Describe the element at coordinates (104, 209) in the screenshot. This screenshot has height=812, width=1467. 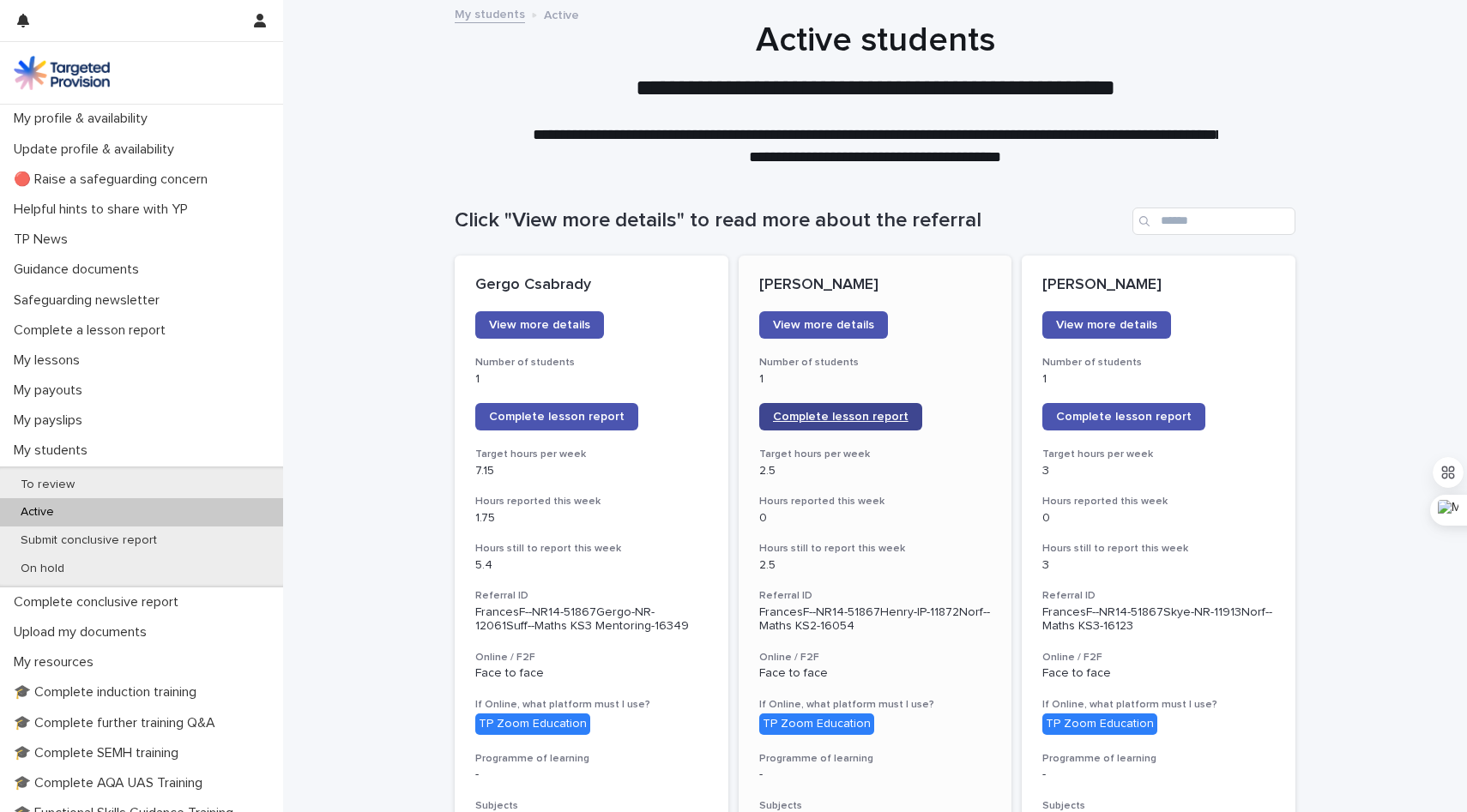
I see `p: Helpful hints to share with YP` at that location.